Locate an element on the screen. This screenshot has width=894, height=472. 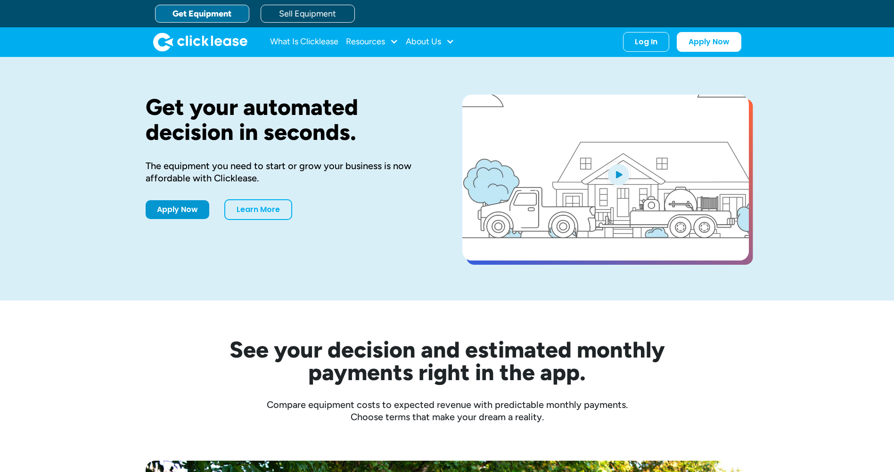
div: Compare equipment costs to expected revenue with predictable monthly payments. Choose terms that ... is located at coordinates (447, 411).